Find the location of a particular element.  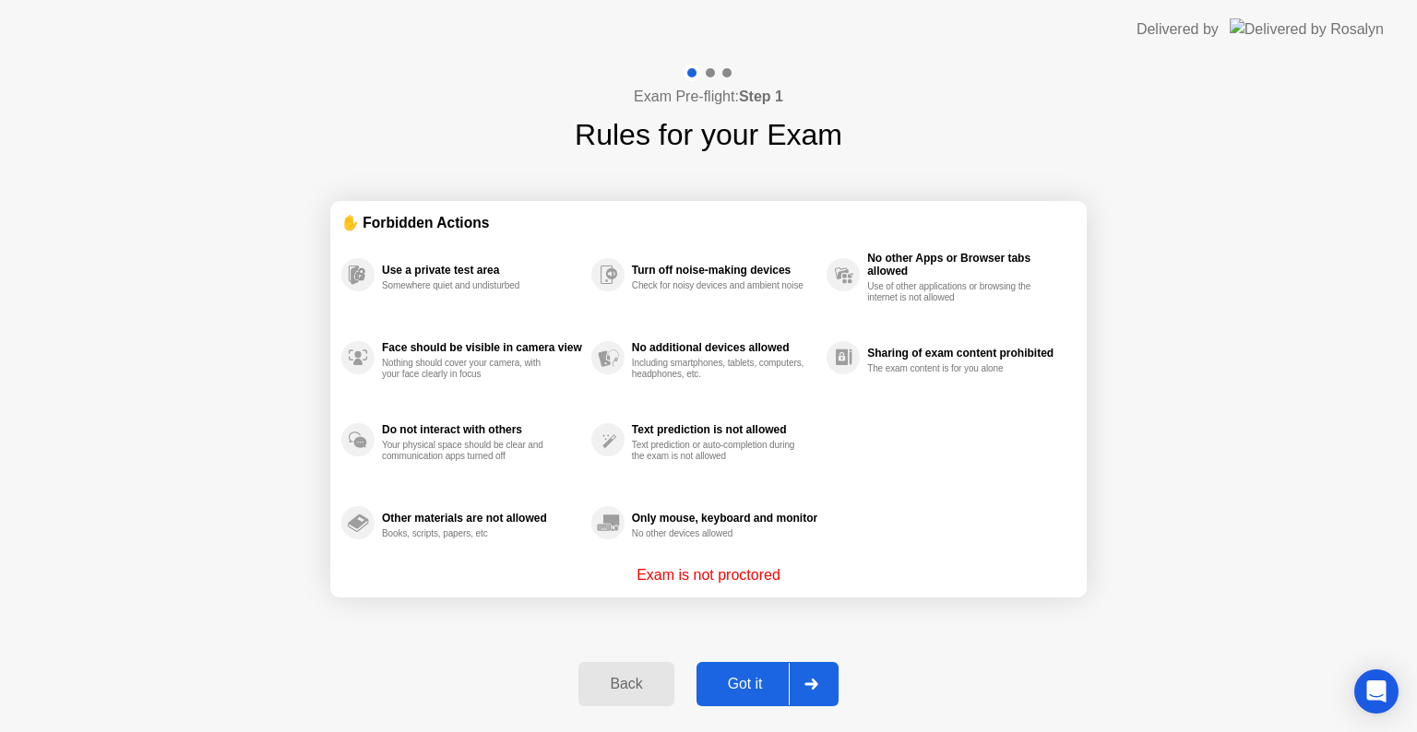

div: Use of other applications or browsing the internet is not allowed is located at coordinates (954, 292).